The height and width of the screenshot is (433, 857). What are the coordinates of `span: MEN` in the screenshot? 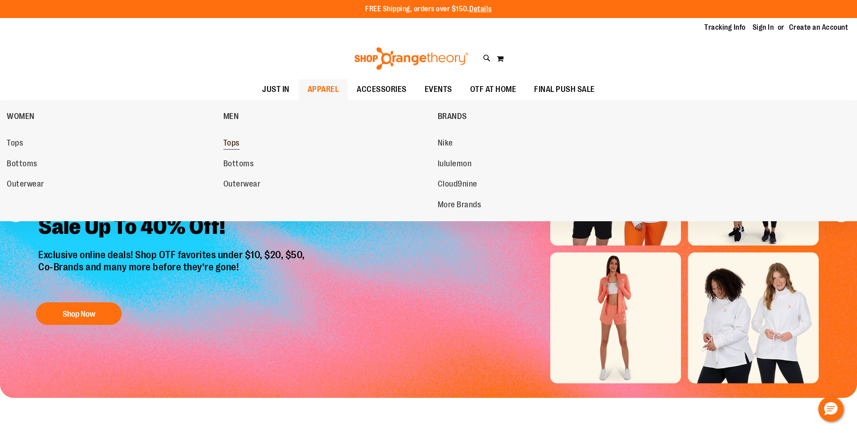 It's located at (231, 117).